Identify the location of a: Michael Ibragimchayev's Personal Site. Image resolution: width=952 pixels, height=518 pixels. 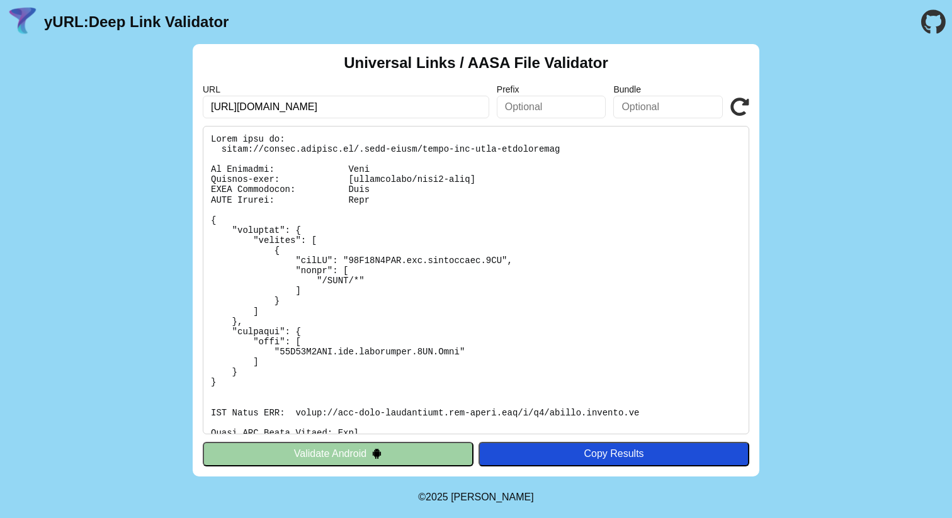
(493, 497).